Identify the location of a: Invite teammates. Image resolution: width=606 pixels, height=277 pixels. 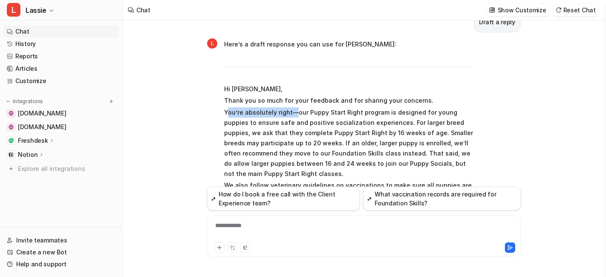
(61, 240).